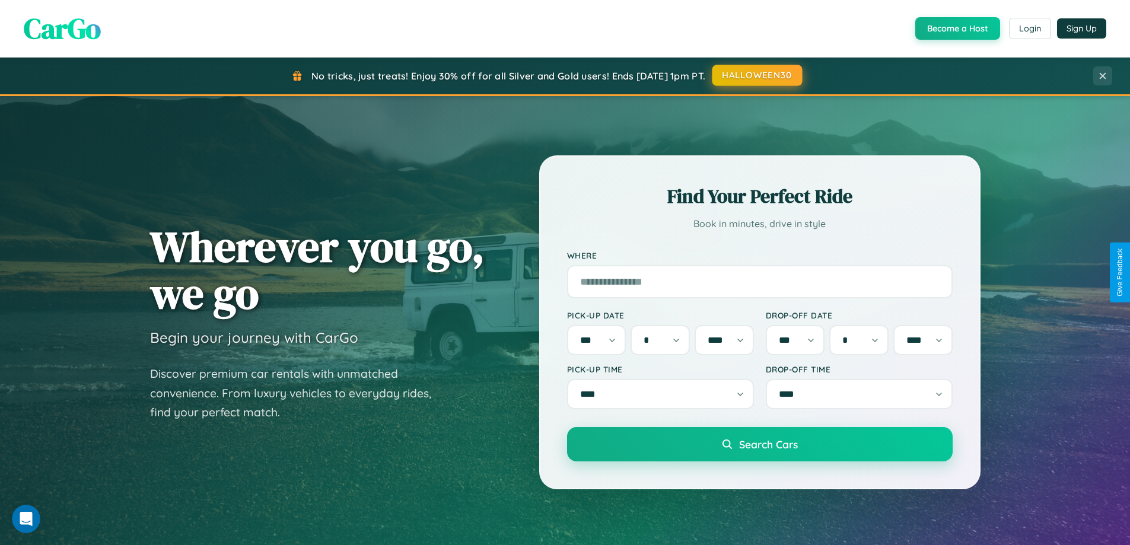 The width and height of the screenshot is (1130, 545). Describe the element at coordinates (1081, 28) in the screenshot. I see `button: Sign Up` at that location.